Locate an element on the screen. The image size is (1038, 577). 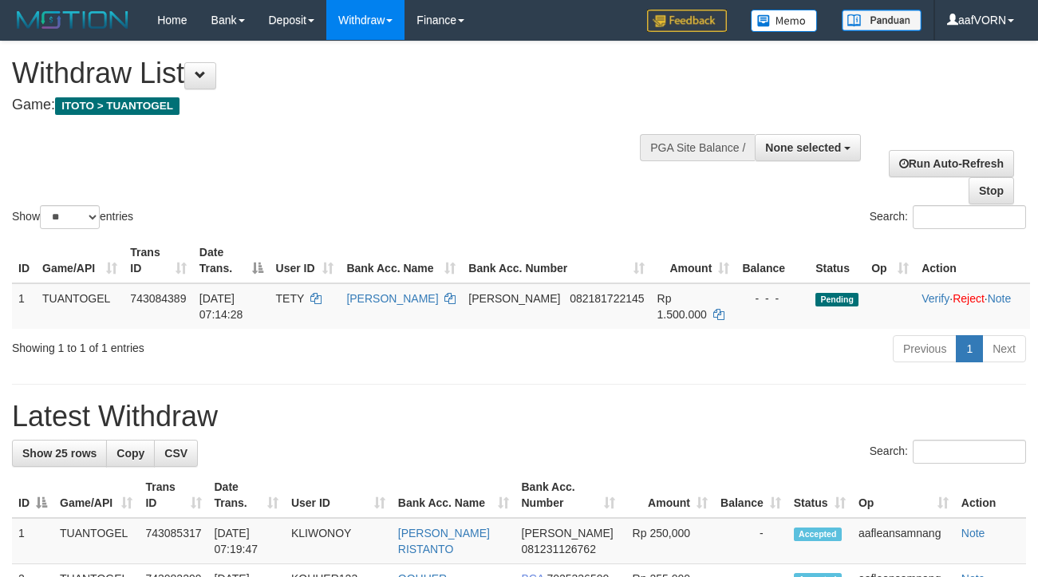
th: Date Trans.: activate to sort column ascending is located at coordinates (246, 494).